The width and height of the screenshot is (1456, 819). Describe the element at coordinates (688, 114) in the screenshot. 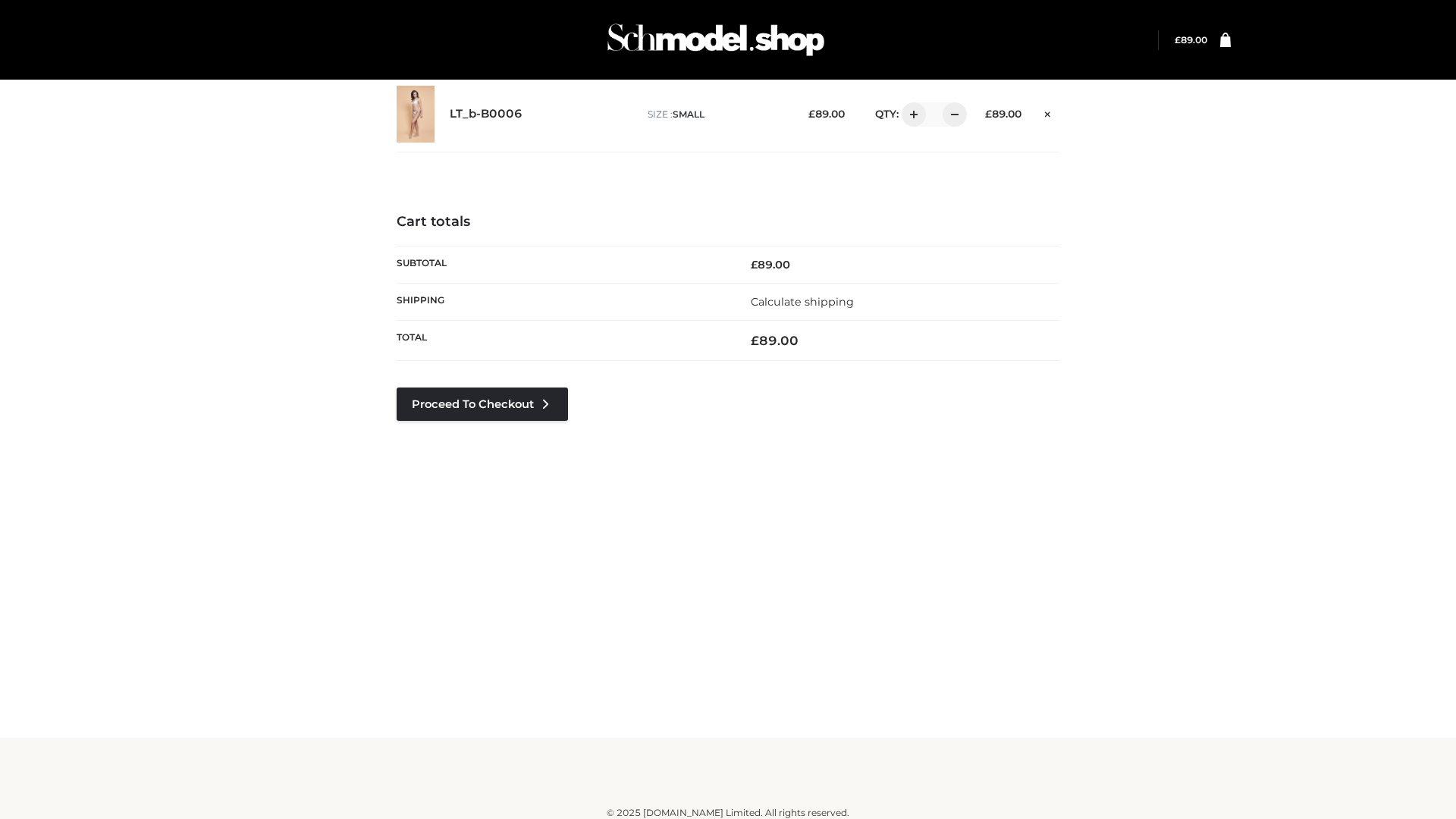

I see `span: SMALL` at that location.